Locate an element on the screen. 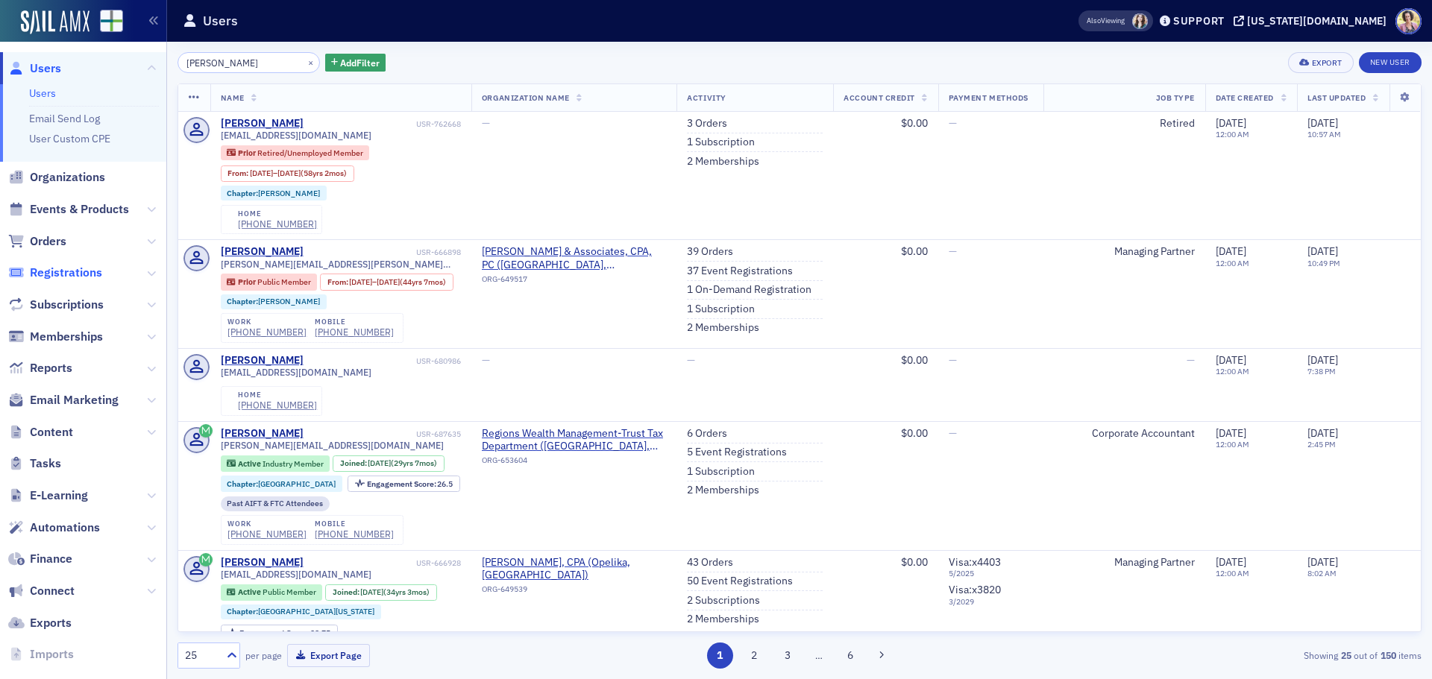 Image resolution: width=1432 pixels, height=679 pixels. div: Managing Partner is located at coordinates (1124, 252).